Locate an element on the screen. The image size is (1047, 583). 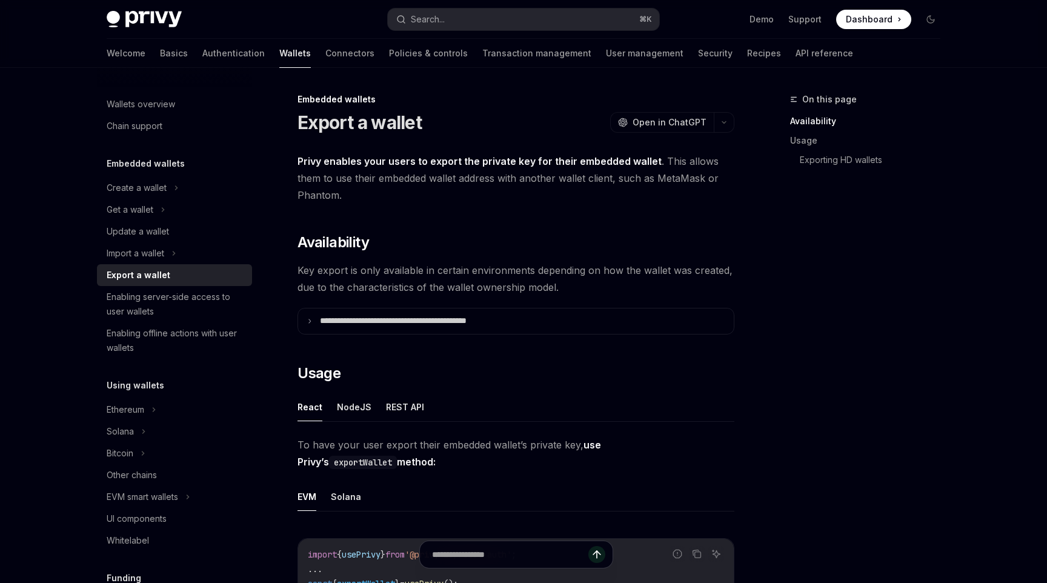
button: Solana is located at coordinates (346, 496).